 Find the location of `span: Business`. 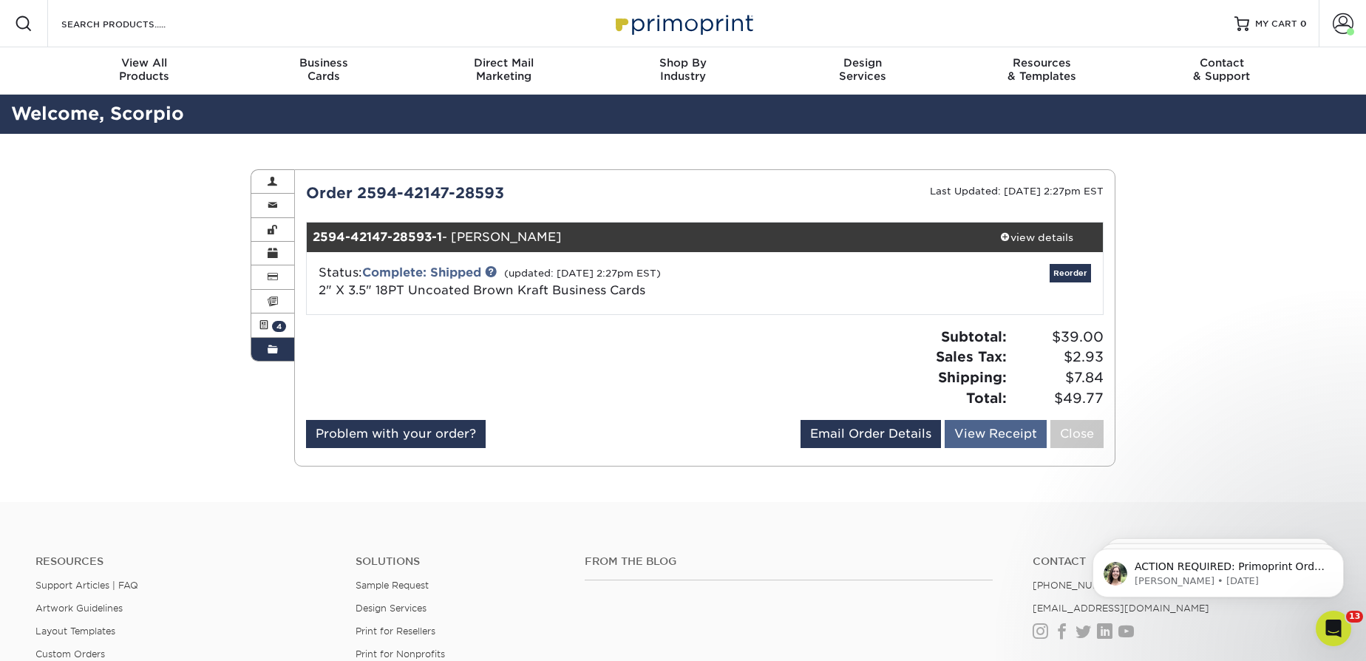

span: Business is located at coordinates (324, 63).